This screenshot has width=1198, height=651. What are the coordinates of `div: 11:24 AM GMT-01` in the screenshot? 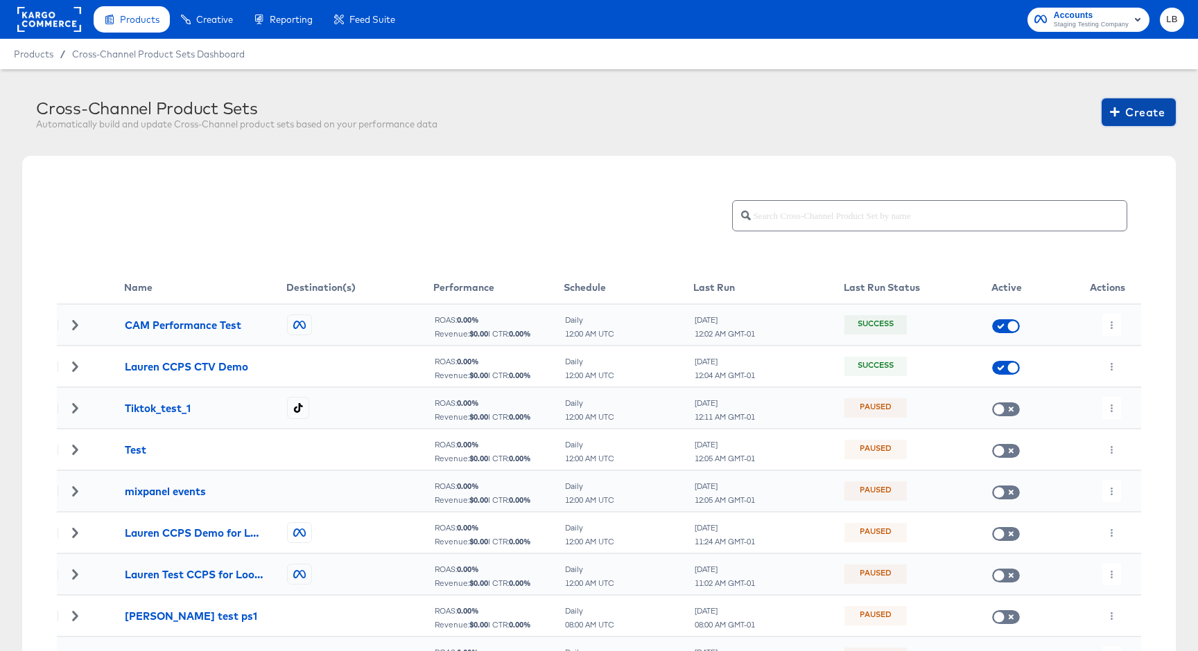 It's located at (724, 542).